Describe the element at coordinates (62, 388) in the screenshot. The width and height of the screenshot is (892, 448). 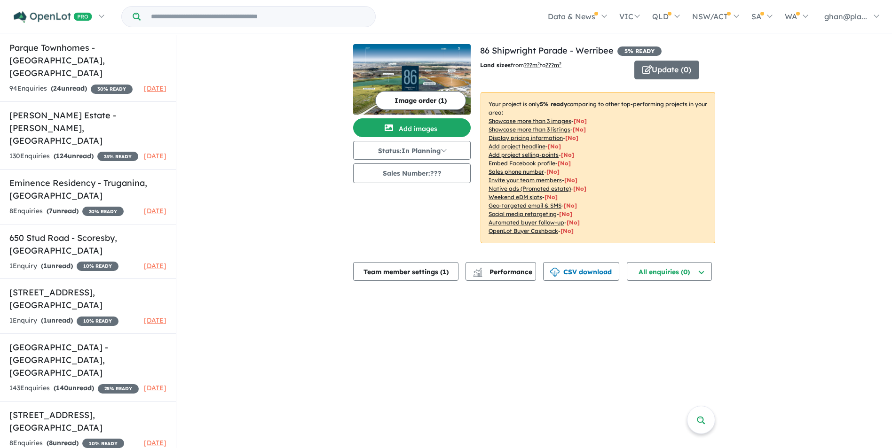
I see `span: 140` at that location.